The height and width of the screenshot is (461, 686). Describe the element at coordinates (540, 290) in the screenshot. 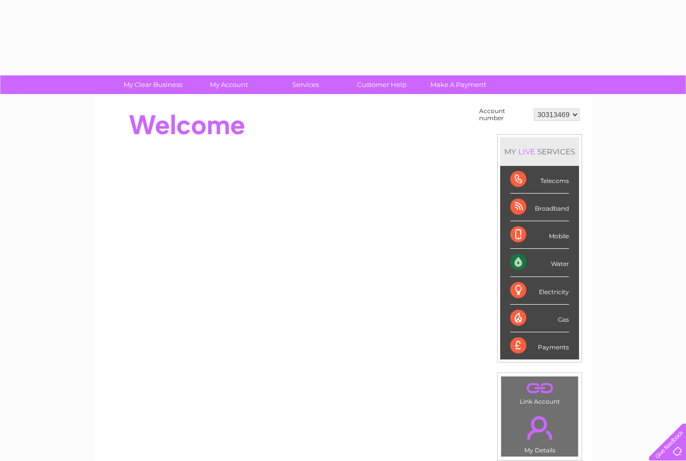

I see `div: Electricity` at that location.